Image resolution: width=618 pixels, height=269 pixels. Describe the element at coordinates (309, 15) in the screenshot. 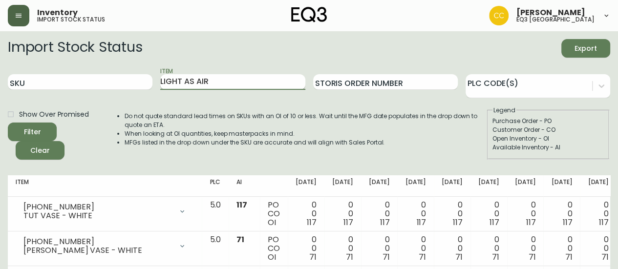

I see `img: logo` at that location.